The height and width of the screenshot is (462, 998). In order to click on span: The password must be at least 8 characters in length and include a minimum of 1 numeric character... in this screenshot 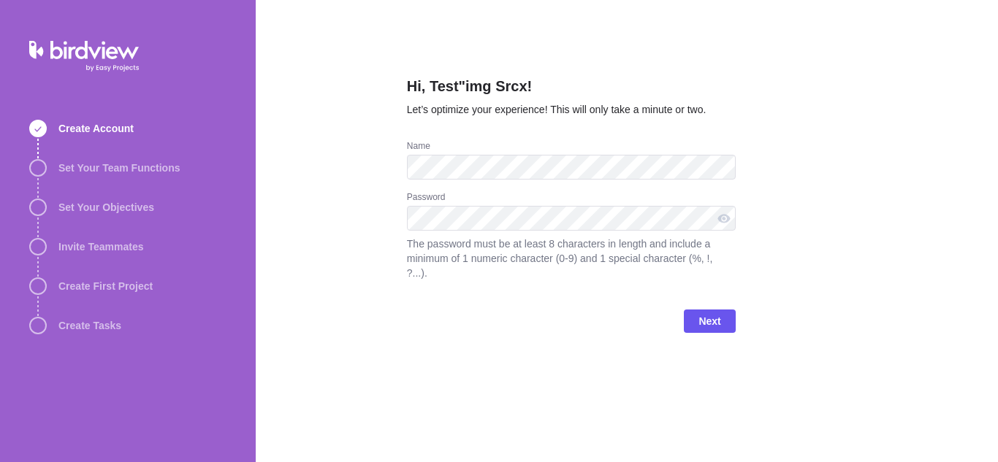, I will do `click(571, 259)`.